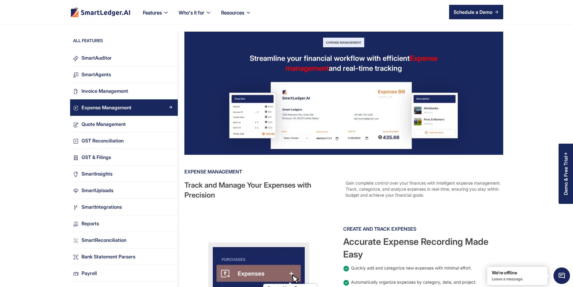 This screenshot has width=573, height=287. Describe the element at coordinates (124, 42) in the screenshot. I see `div: ALL FEATURES` at that location.